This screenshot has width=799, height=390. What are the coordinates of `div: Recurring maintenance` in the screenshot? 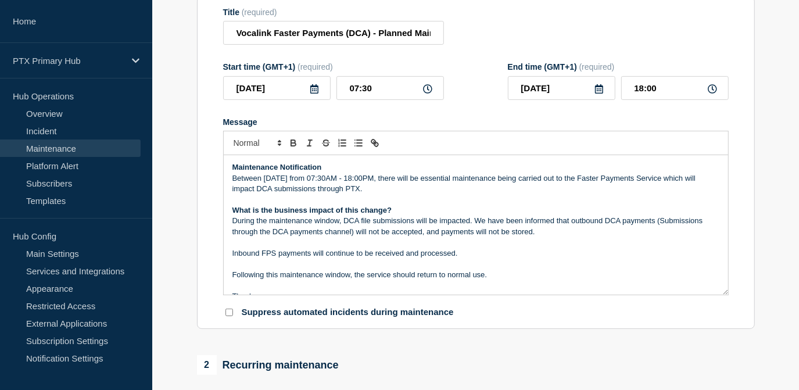 It's located at (268, 365).